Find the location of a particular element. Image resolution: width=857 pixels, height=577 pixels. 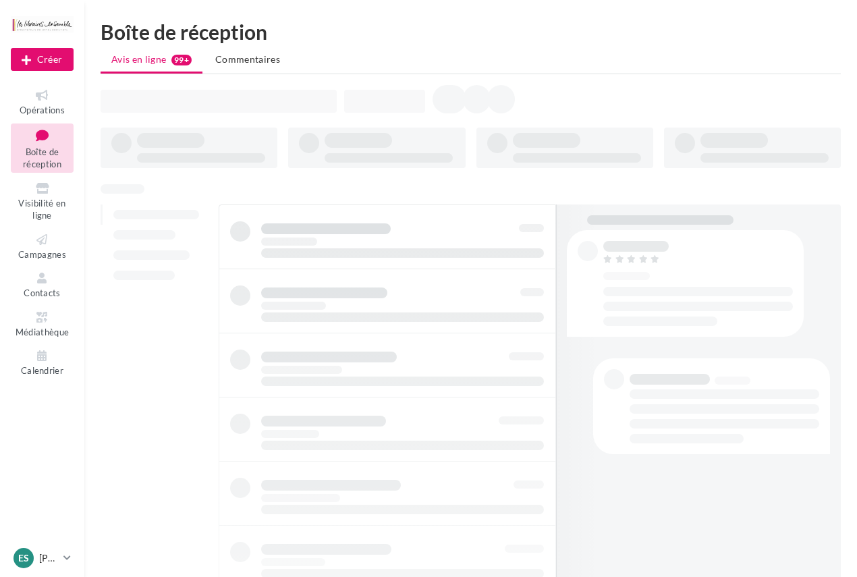

a: Opérations is located at coordinates (42, 101).